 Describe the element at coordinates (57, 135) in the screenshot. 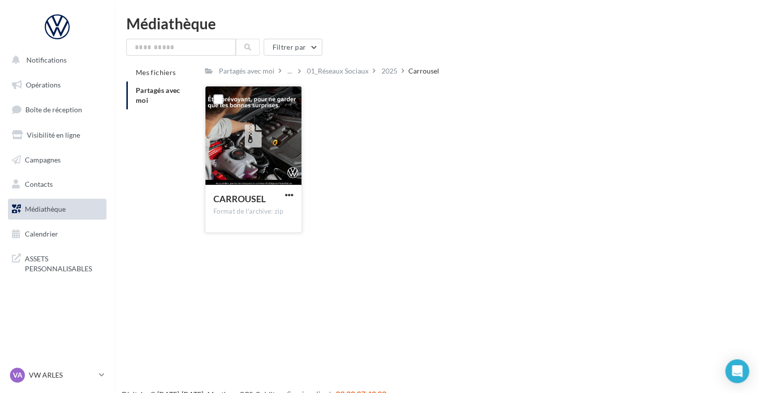

I see `a: Visibilité en ligne` at that location.